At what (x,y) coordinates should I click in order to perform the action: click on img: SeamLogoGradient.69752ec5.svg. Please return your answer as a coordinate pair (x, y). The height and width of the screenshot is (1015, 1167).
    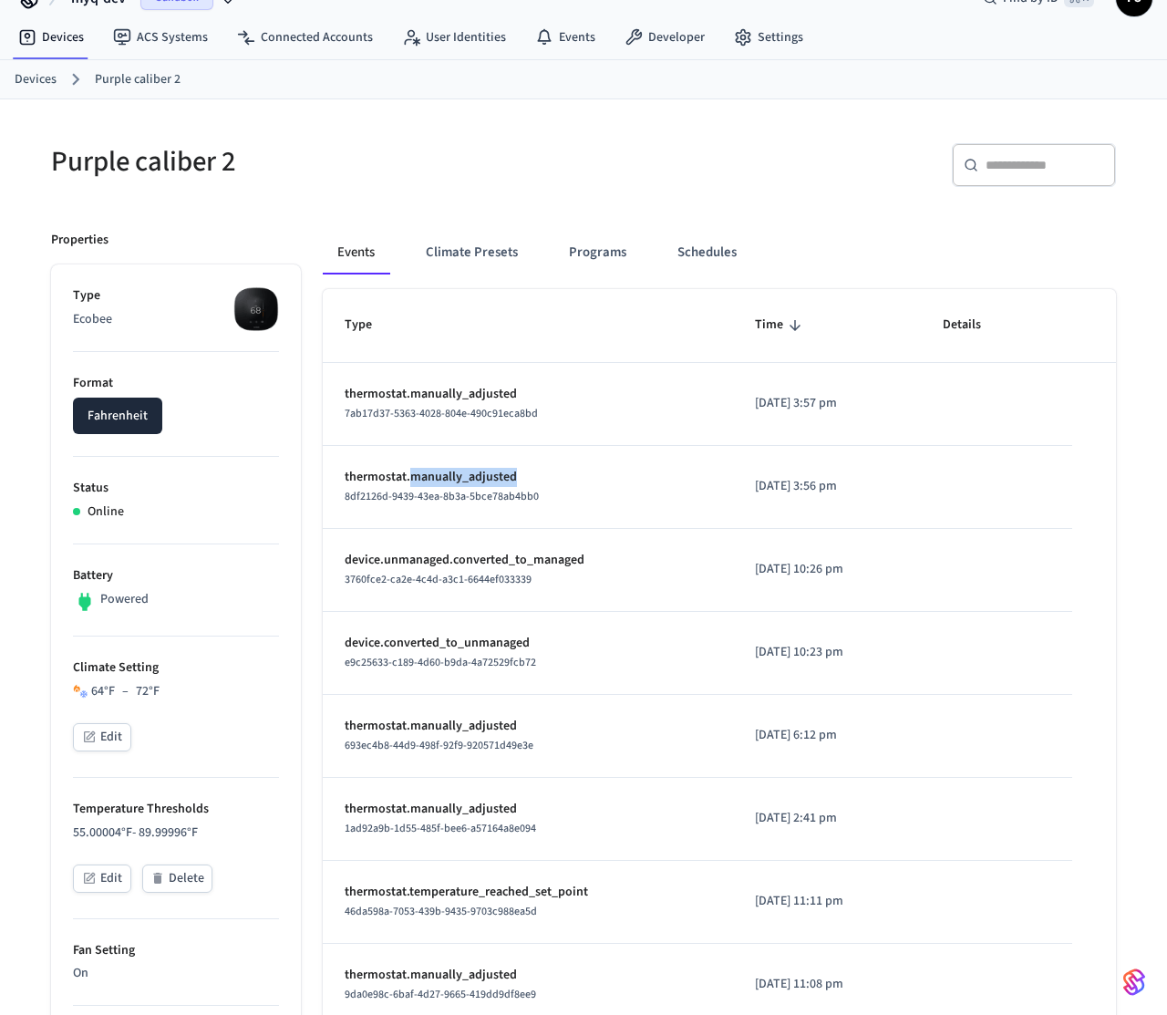
    Looking at the image, I should click on (1134, 982).